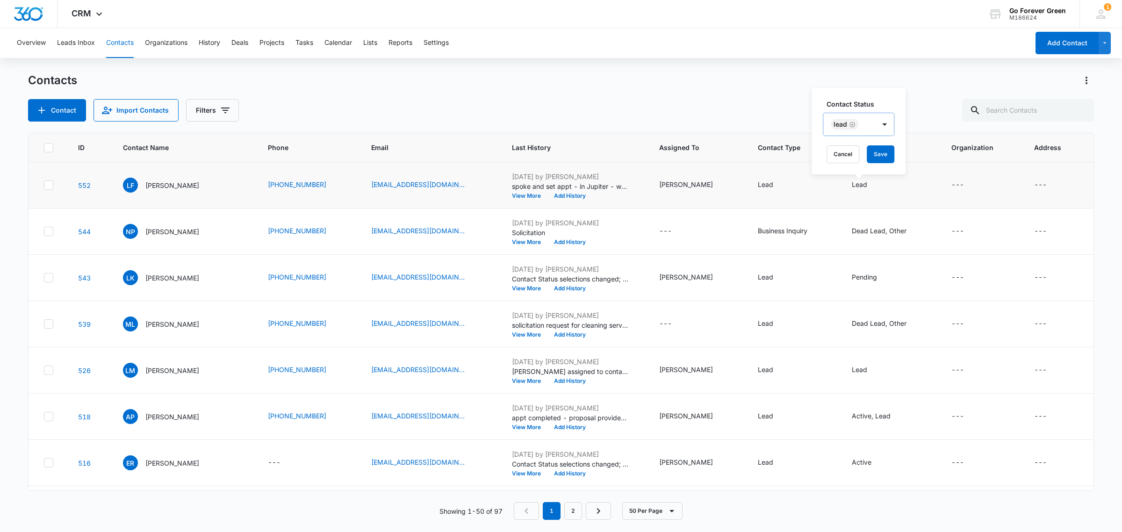  Describe the element at coordinates (1107, 7) in the screenshot. I see `div: notifications count` at that location.